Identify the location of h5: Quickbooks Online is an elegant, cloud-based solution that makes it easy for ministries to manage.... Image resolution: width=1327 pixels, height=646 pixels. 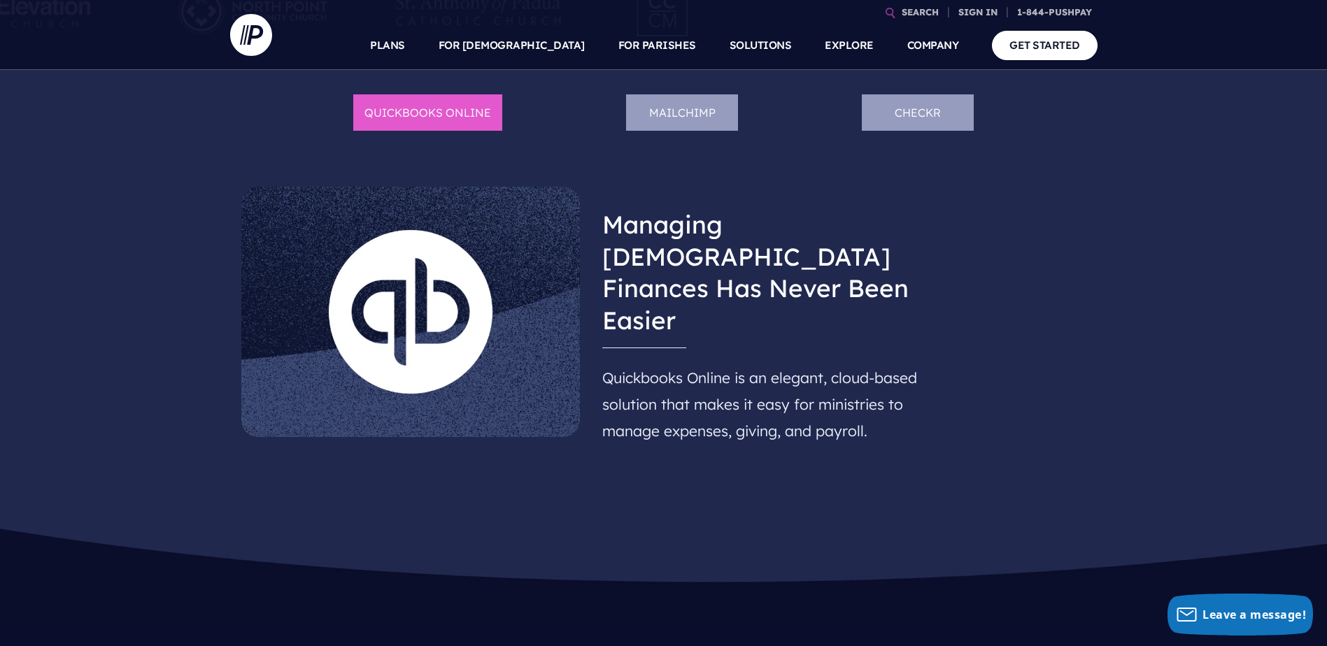
(772, 404).